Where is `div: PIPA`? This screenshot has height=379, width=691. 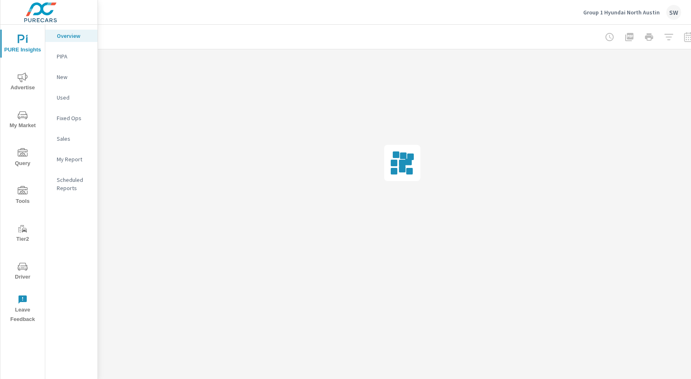
div: PIPA is located at coordinates (71, 56).